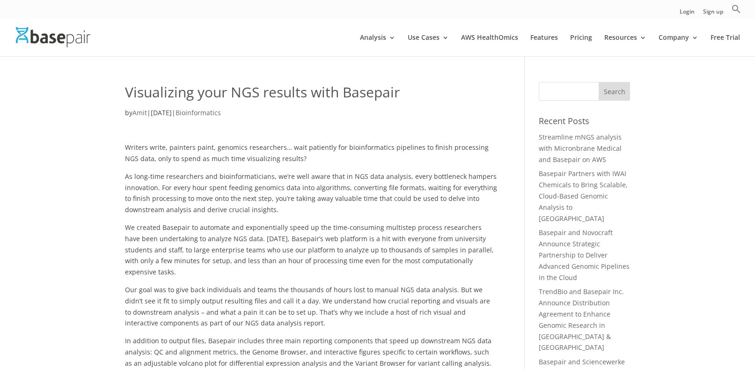 The image size is (755, 369). What do you see at coordinates (581, 319) in the screenshot?
I see `a: TrendBio and Basepair Inc. Announce Distribution Agreement to Enhance Genomic Research in [GEOGRA...` at bounding box center [581, 319].